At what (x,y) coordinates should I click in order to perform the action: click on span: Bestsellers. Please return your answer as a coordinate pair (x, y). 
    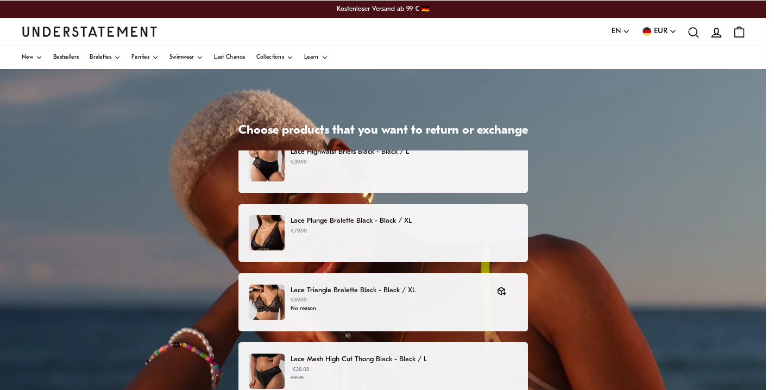
    Looking at the image, I should click on (66, 58).